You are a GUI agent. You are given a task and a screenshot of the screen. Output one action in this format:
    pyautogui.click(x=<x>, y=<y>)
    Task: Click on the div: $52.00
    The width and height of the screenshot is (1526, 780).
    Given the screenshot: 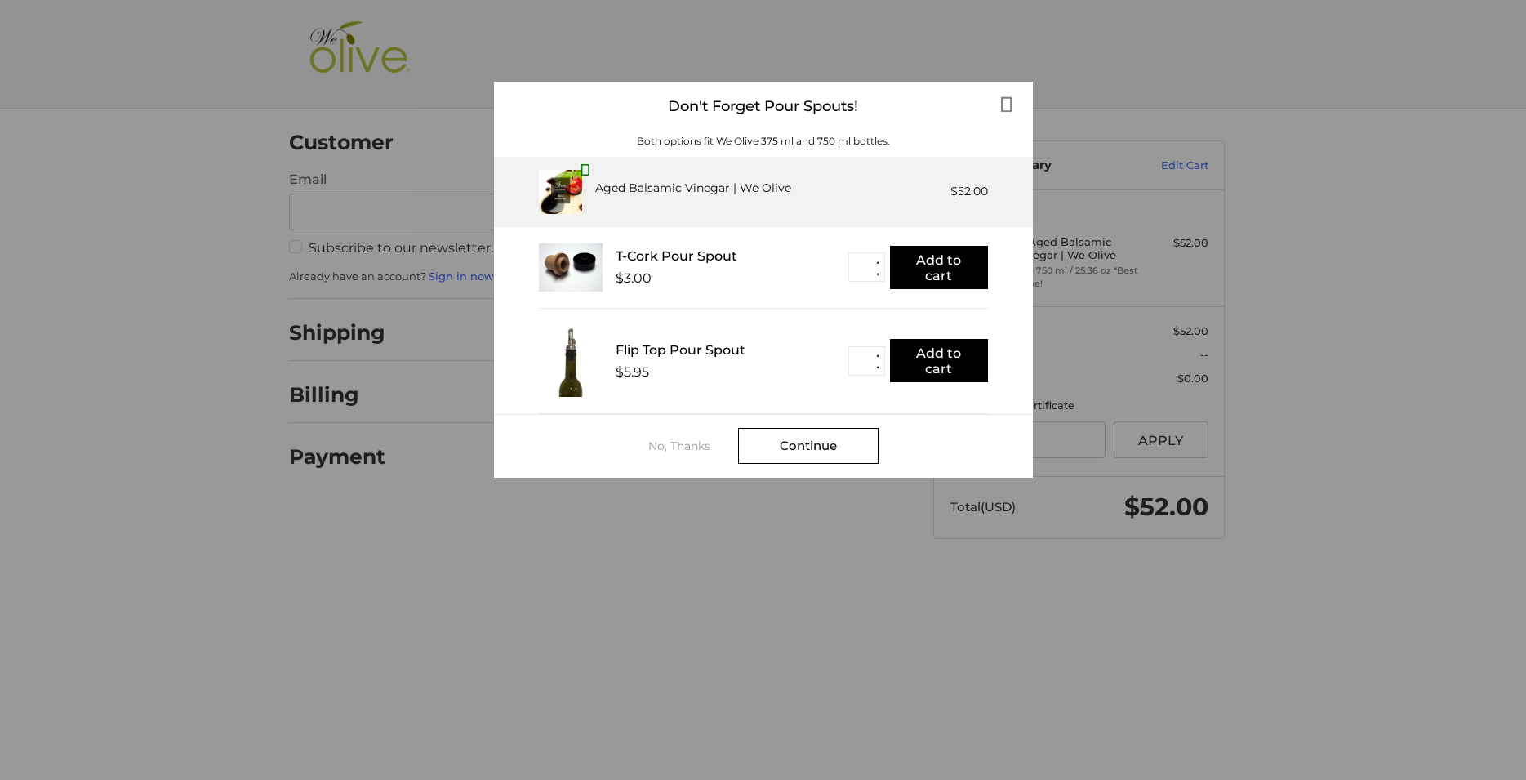 What is the action you would take?
    pyautogui.click(x=969, y=191)
    